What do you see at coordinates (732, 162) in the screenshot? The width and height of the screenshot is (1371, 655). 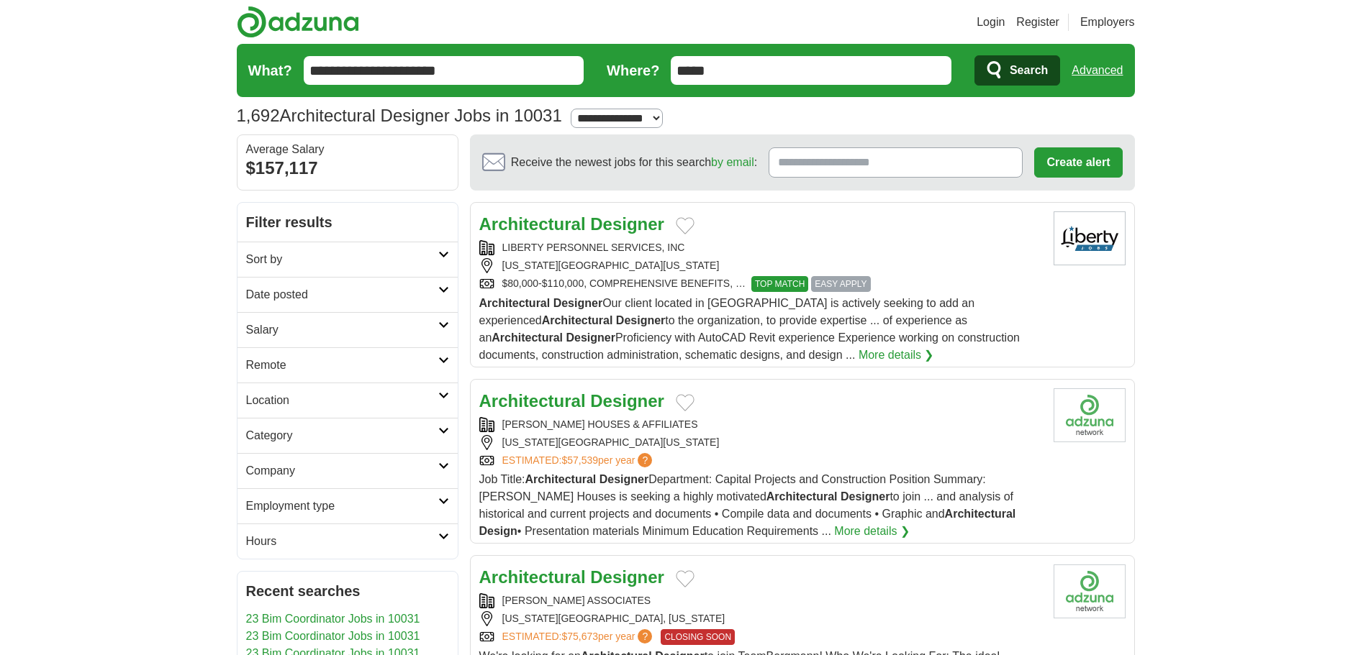 I see `a: by email` at bounding box center [732, 162].